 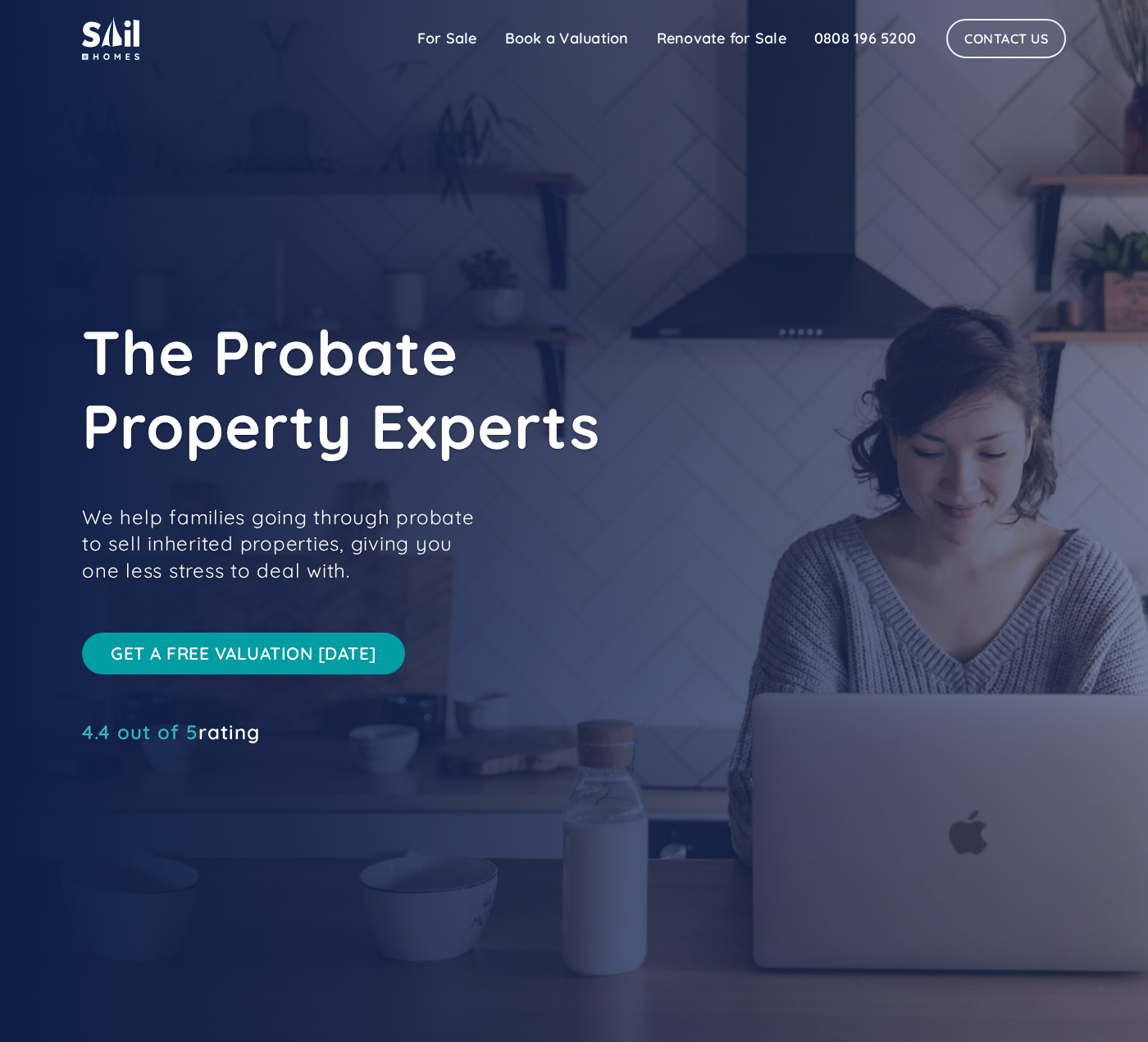 What do you see at coordinates (865, 39) in the screenshot?
I see `a: 0808 196 5200` at bounding box center [865, 39].